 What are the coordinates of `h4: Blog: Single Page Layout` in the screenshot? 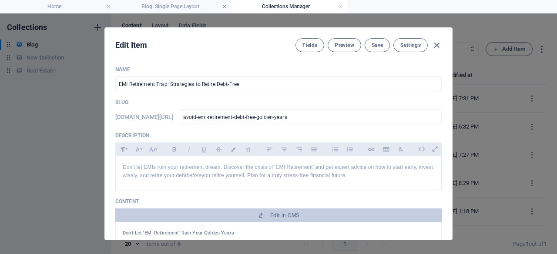 It's located at (174, 7).